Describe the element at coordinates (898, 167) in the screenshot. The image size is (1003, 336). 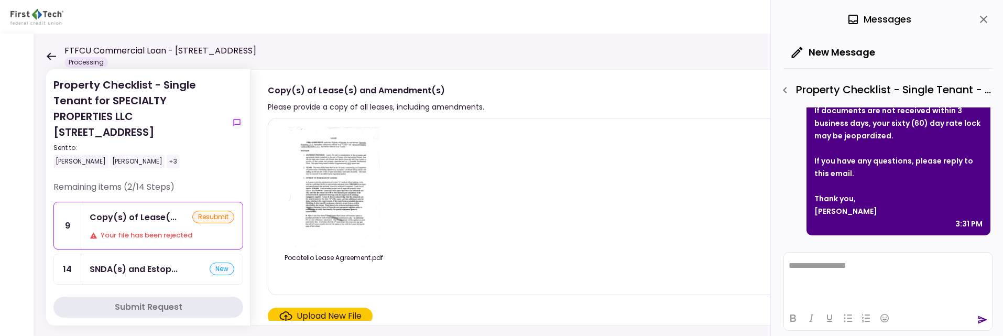
I see `div: If you have any questions, please reply to this email.` at that location.